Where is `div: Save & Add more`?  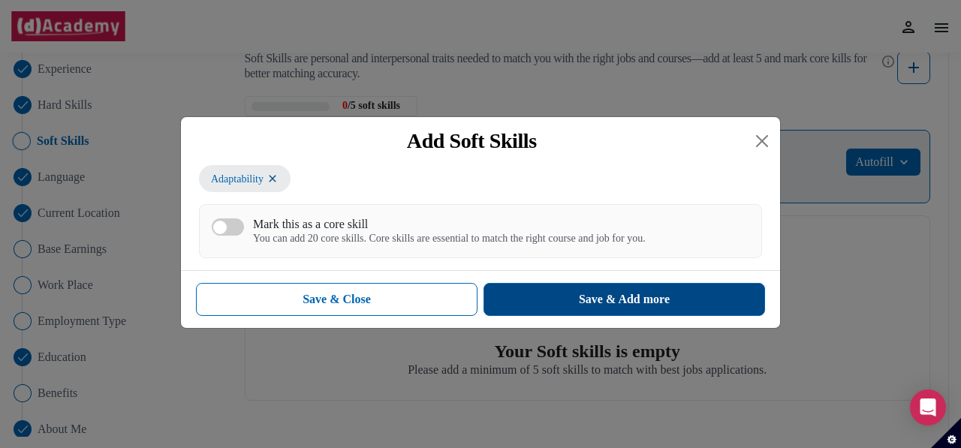
div: Save & Add more is located at coordinates (624, 300).